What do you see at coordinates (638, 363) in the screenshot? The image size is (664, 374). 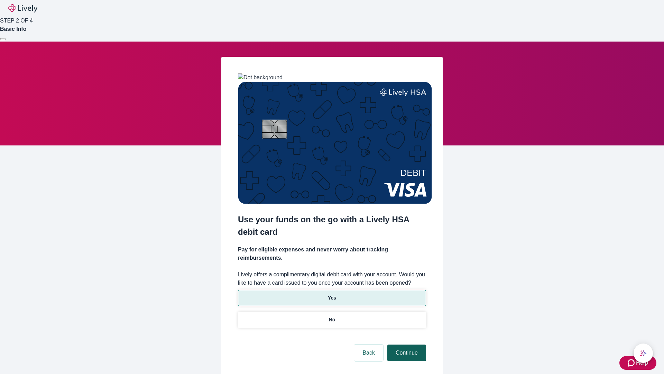 I see `button: Zendesk support iconHelp` at bounding box center [638, 363].